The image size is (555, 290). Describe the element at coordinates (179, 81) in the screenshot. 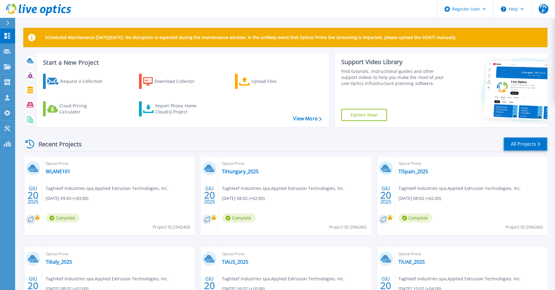

I see `div: Download Collector` at that location.